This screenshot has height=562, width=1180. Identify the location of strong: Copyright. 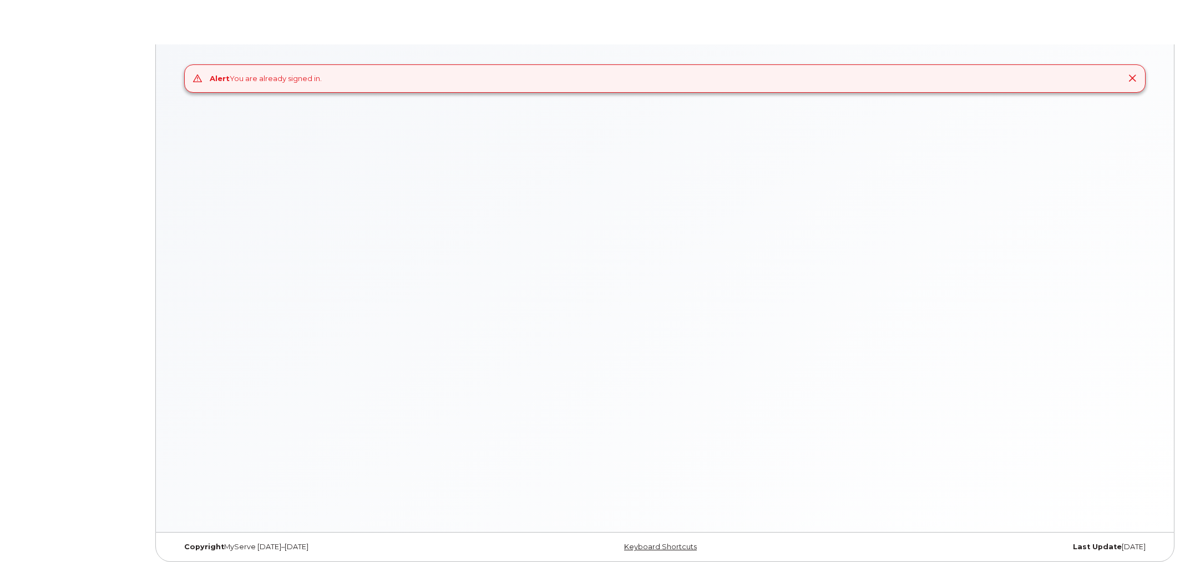
(204, 546).